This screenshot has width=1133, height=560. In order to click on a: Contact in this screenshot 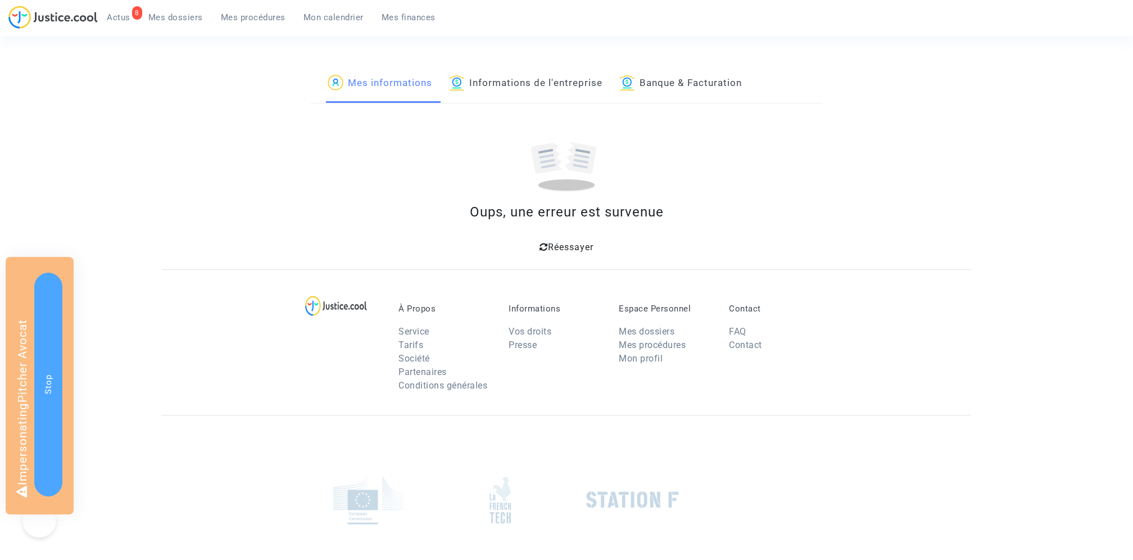, I will do `click(745, 344)`.